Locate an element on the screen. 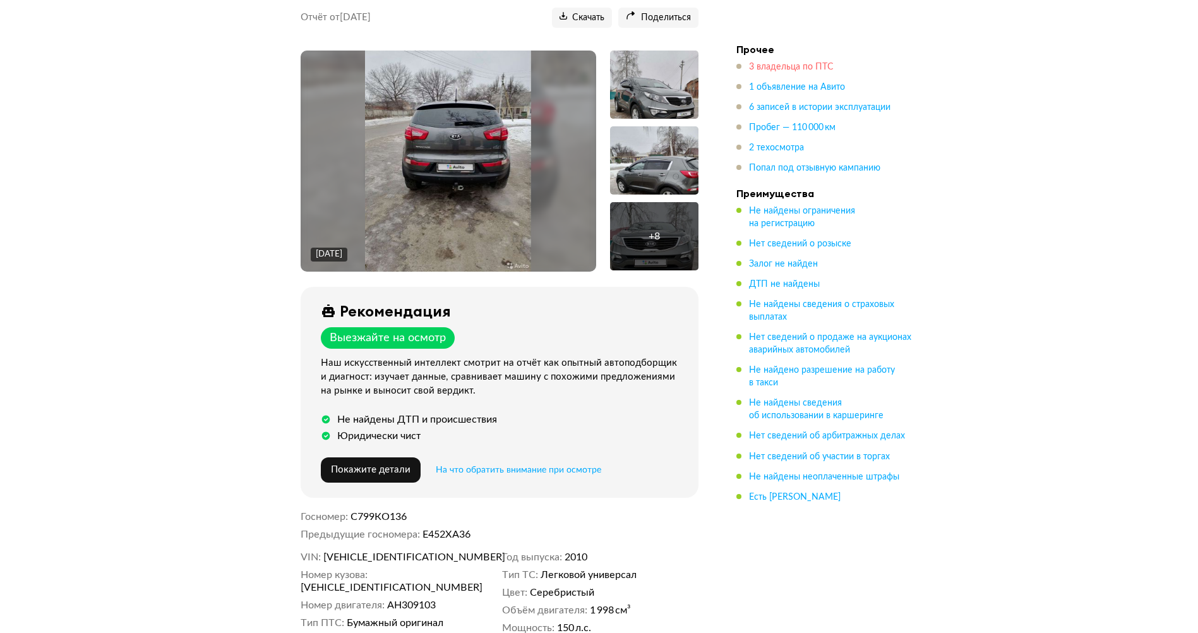  span: Нет сведений об участии в торгах is located at coordinates (819, 457).